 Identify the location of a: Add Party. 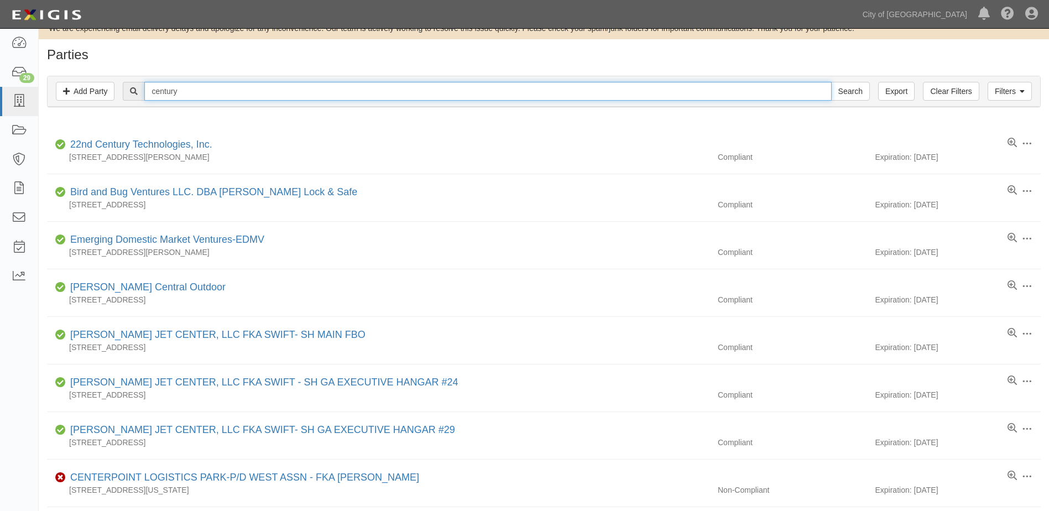
(85, 91).